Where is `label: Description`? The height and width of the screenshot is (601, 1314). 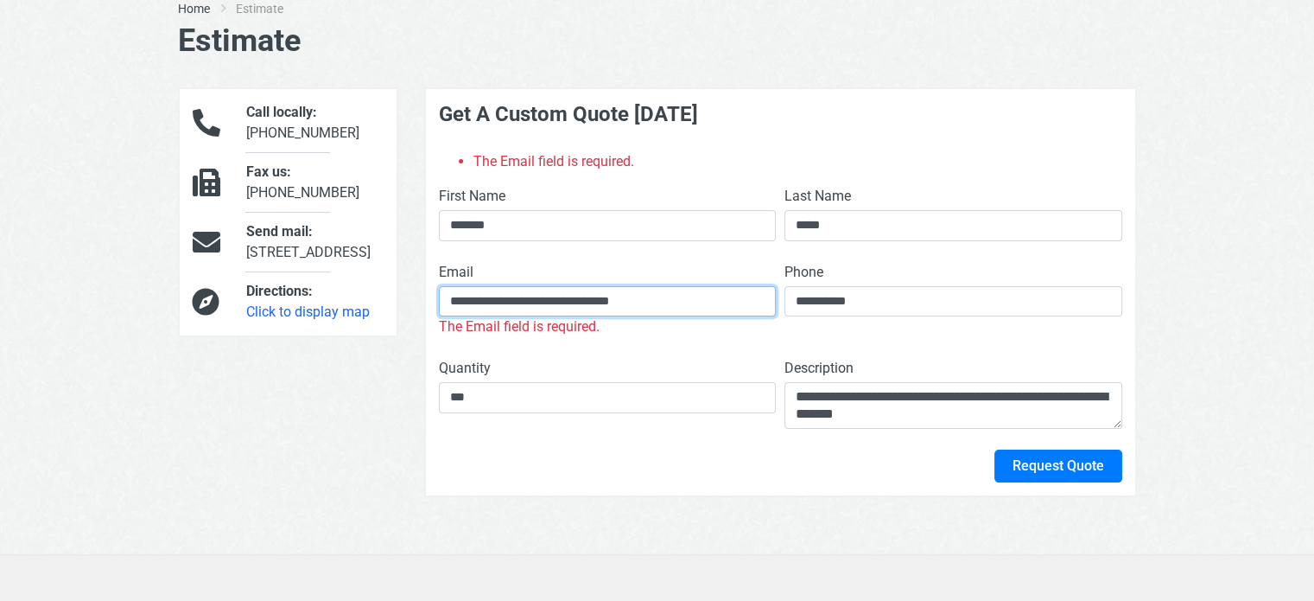
label: Description is located at coordinates (819, 368).